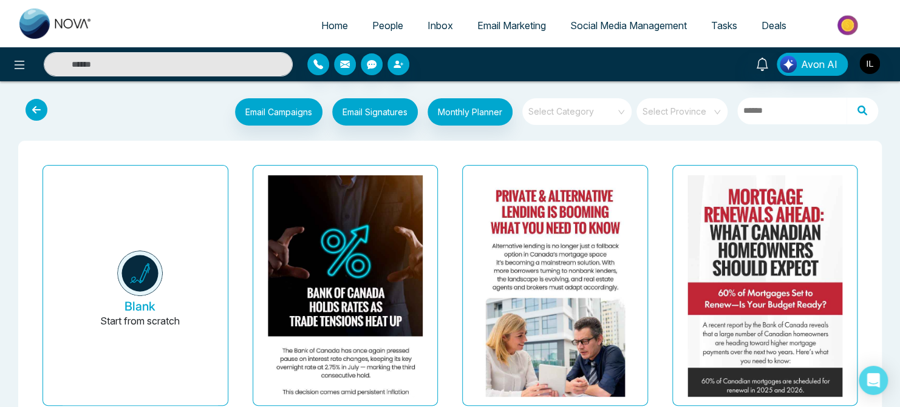 The width and height of the screenshot is (900, 407). What do you see at coordinates (774, 26) in the screenshot?
I see `span: Deals` at bounding box center [774, 26].